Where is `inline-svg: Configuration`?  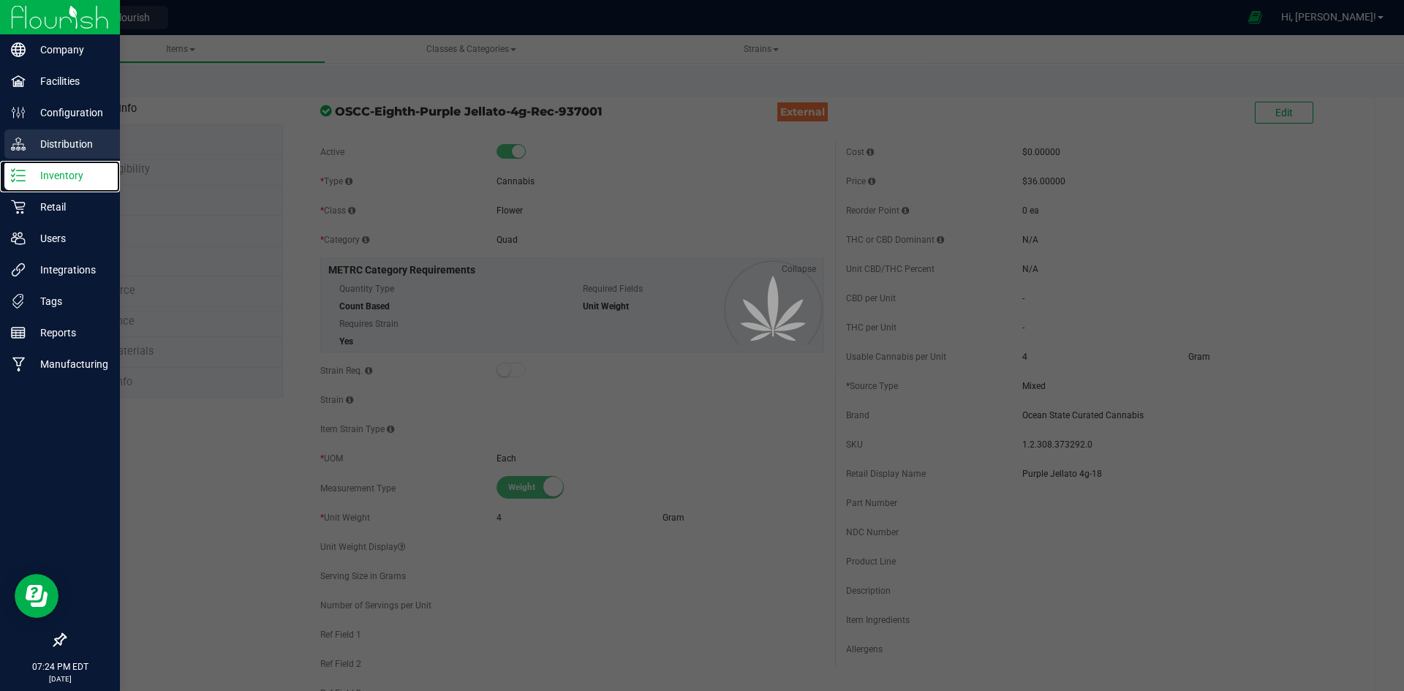 inline-svg: Configuration is located at coordinates (18, 113).